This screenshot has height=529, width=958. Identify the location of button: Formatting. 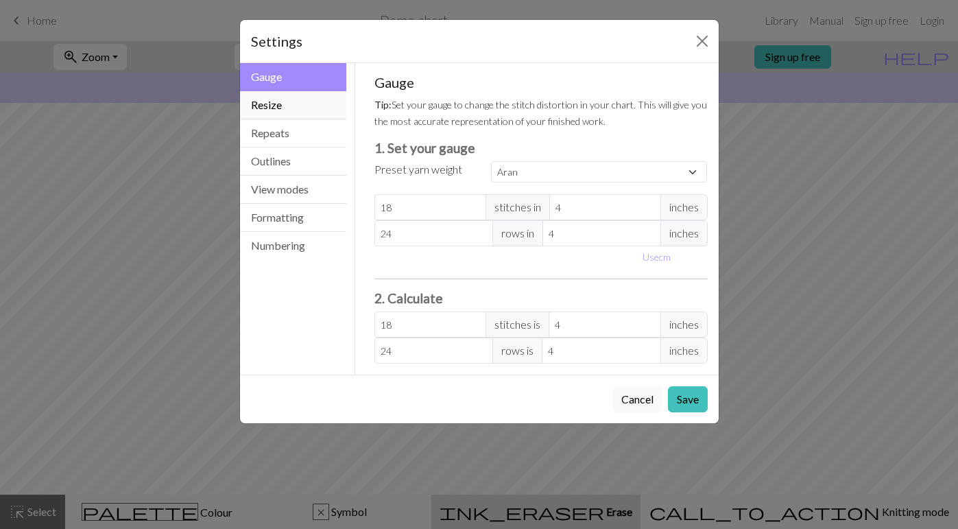
(294, 217).